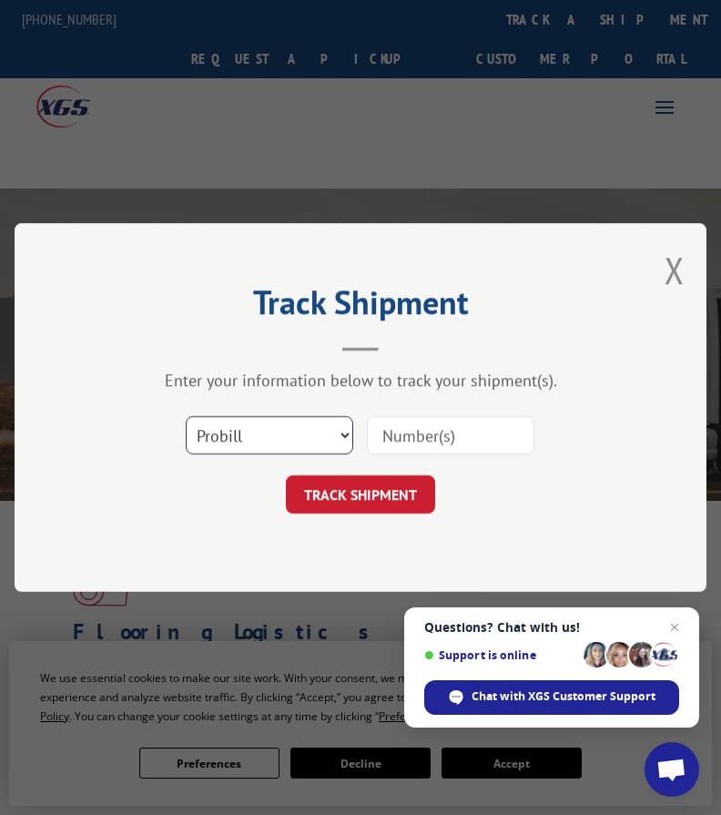 Image resolution: width=721 pixels, height=815 pixels. I want to click on div: Enter your information below to track your shipment(s)., so click(361, 380).